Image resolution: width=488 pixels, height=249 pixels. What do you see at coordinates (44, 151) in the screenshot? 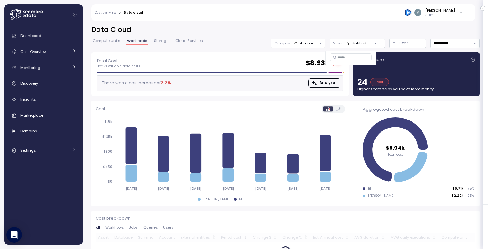
I see `a: Settings` at bounding box center [44, 151].